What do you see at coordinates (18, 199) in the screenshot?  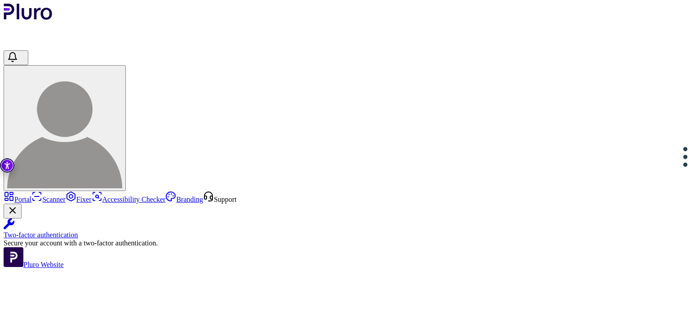 I see `a: Portal` at bounding box center [18, 199].